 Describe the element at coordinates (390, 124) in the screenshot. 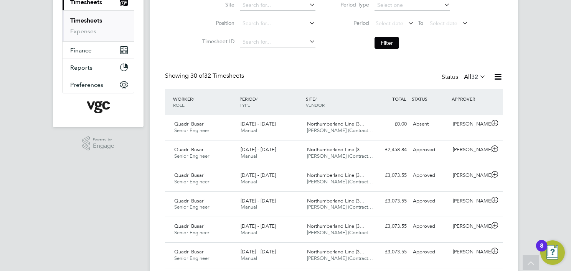

I see `div: £0.00` at that location.